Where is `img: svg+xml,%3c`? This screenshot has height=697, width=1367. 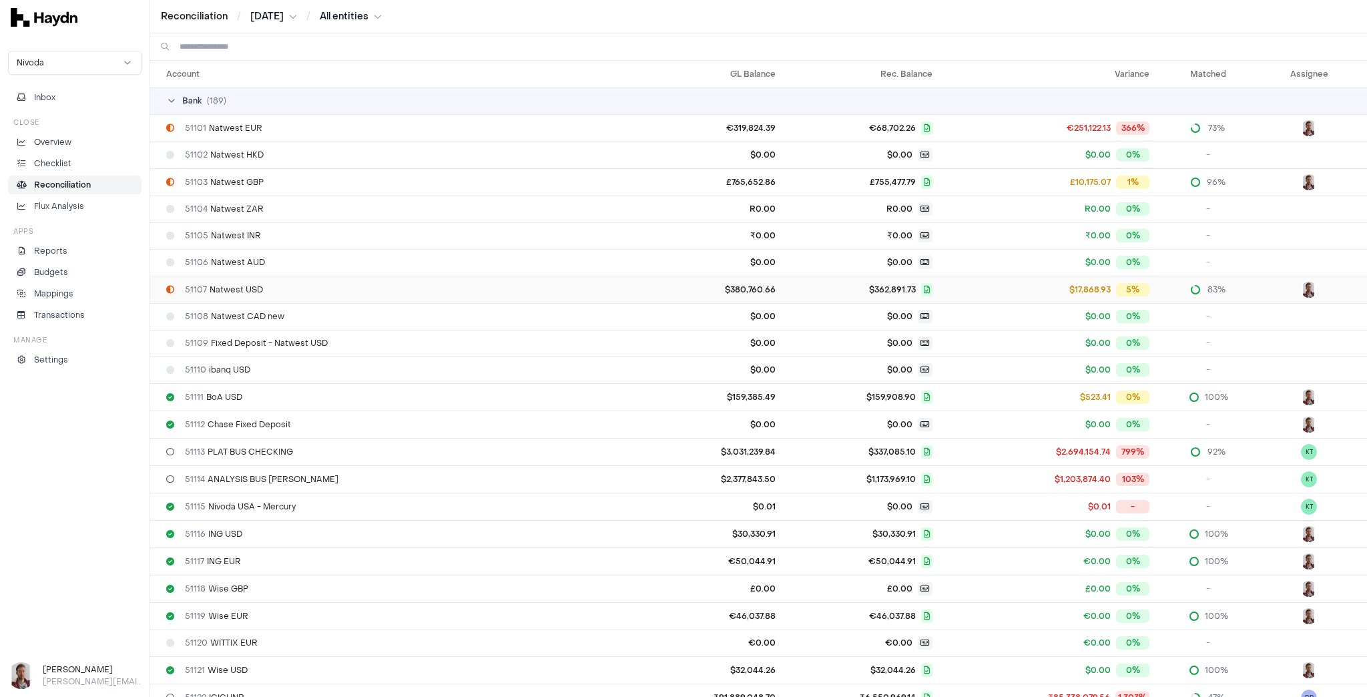
img: svg+xml,%3c is located at coordinates (44, 17).